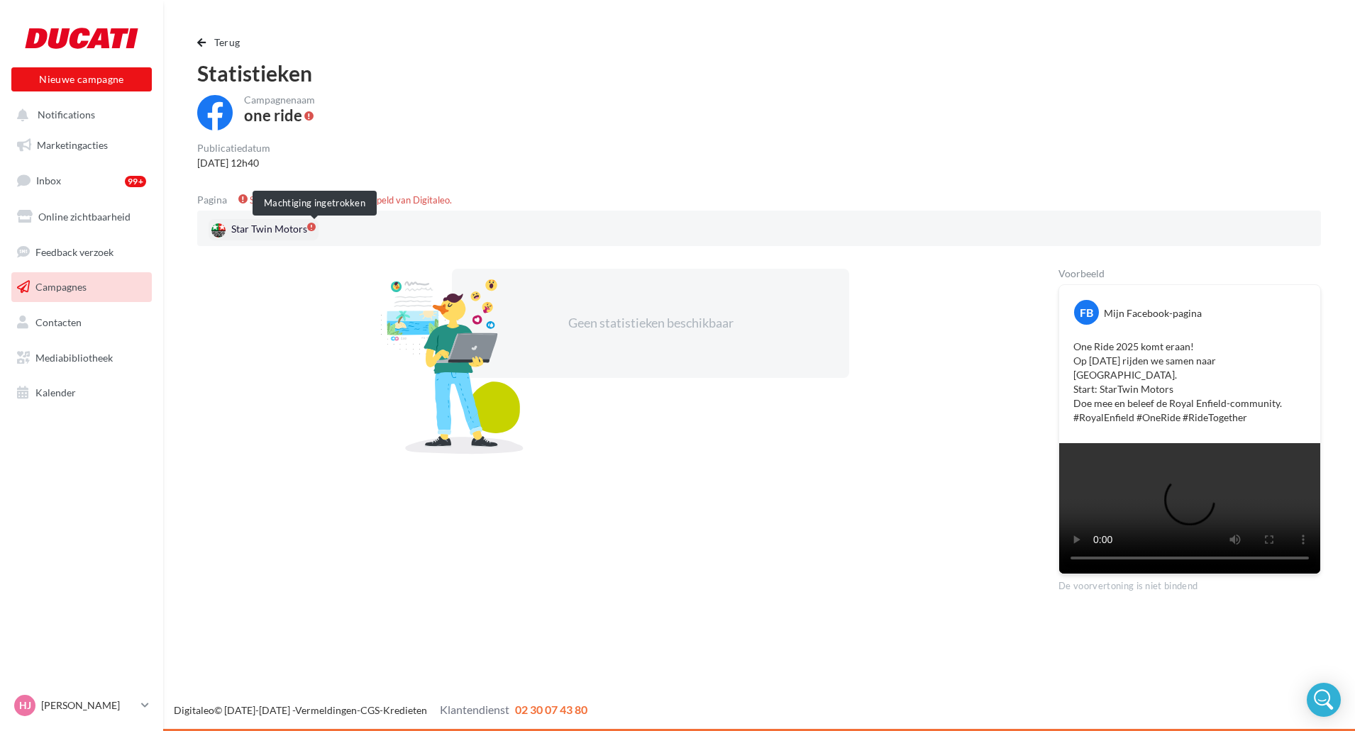 The image size is (1355, 731). Describe the element at coordinates (74, 251) in the screenshot. I see `span: Feedback verzoek` at that location.